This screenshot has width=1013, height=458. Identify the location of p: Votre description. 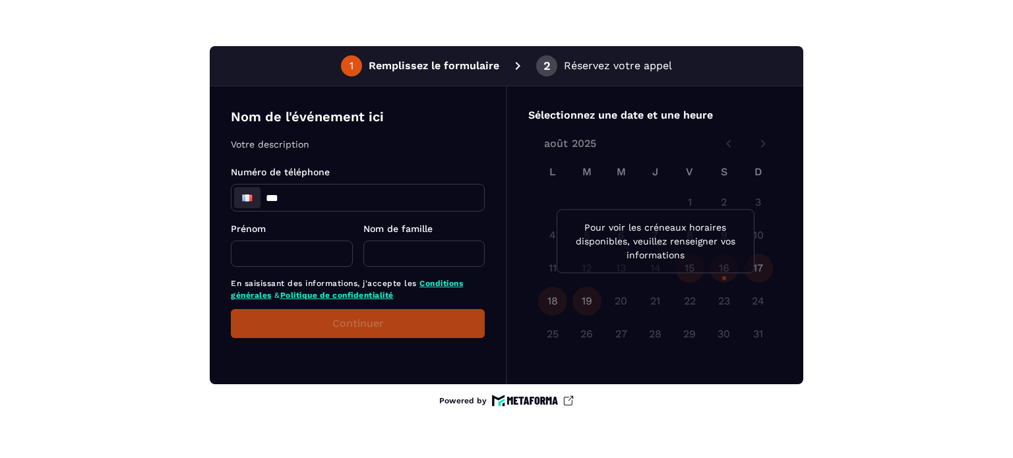
(355, 144).